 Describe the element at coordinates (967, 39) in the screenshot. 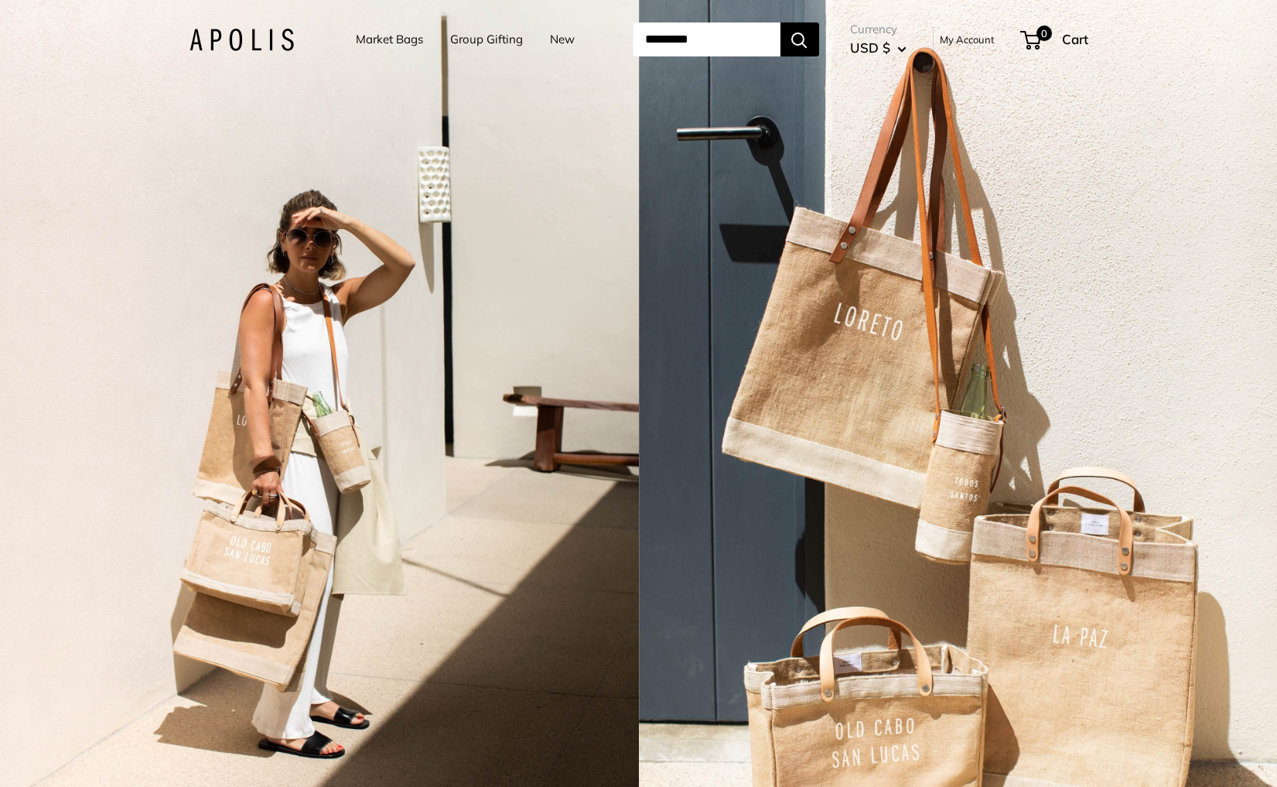

I see `a: My Account` at that location.